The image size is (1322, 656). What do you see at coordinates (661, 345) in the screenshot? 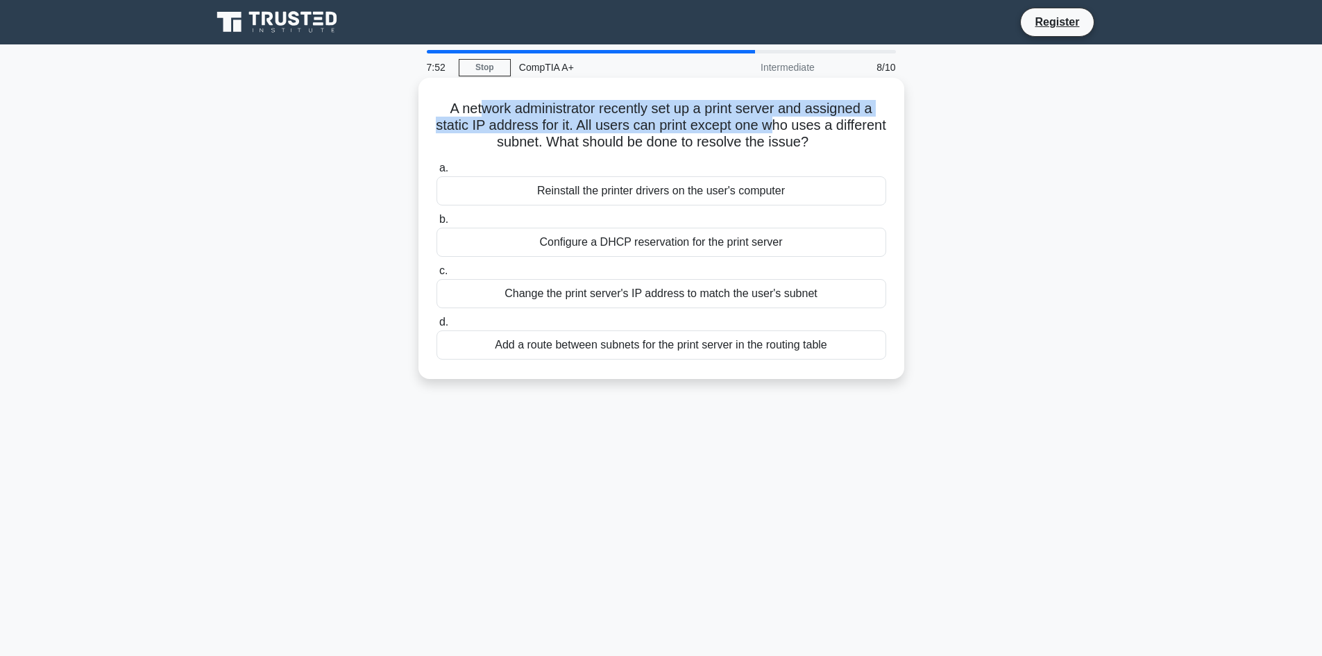
I see `div: Add a route between subnets for the print server in the routing table` at bounding box center [661, 345].